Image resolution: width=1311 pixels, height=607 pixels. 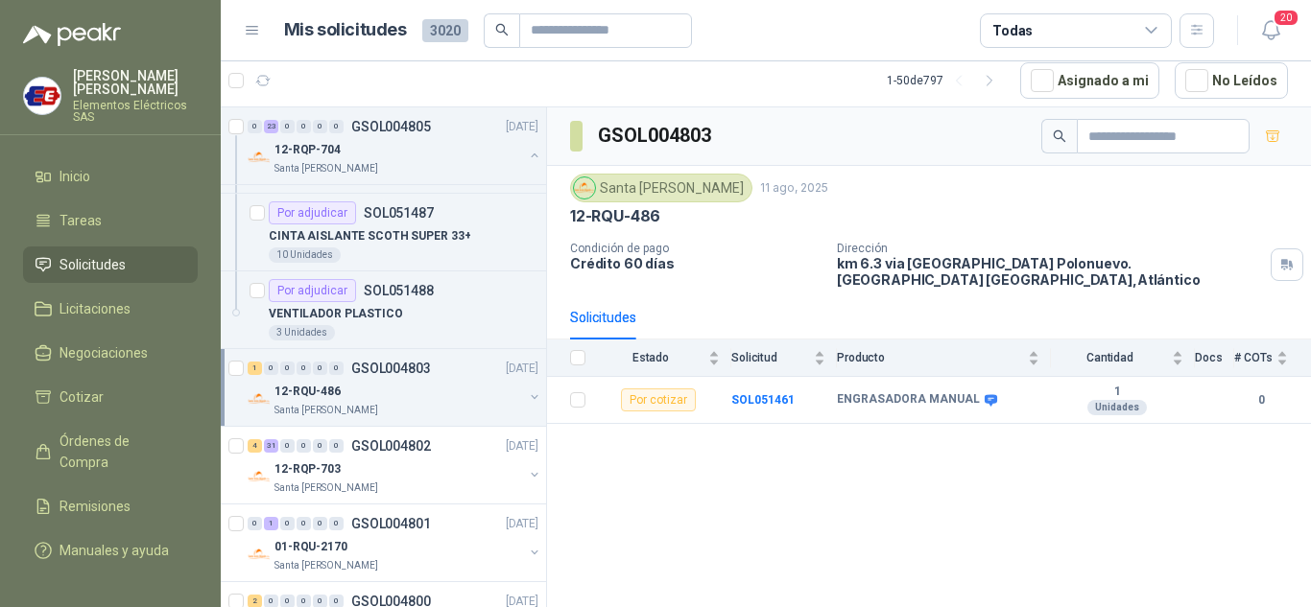 What do you see at coordinates (311, 547) in the screenshot?
I see `p: 01-RQU-2170` at bounding box center [311, 547].